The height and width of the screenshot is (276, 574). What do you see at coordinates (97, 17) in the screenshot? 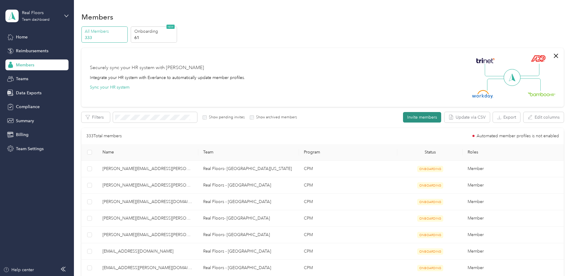
I see `h1: Members` at bounding box center [97, 17].